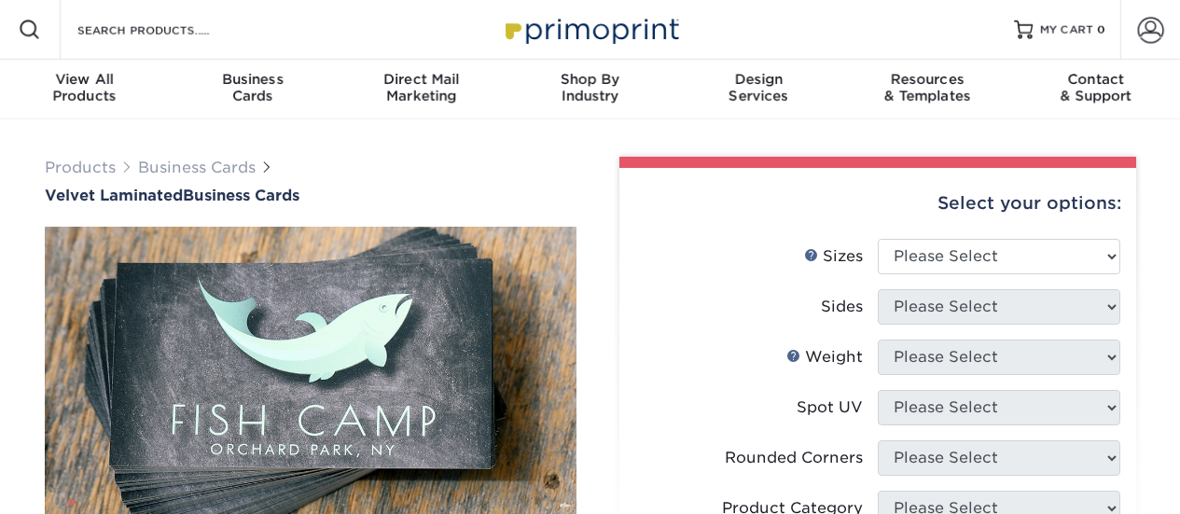  What do you see at coordinates (1101, 30) in the screenshot?
I see `span: 0` at bounding box center [1101, 30].